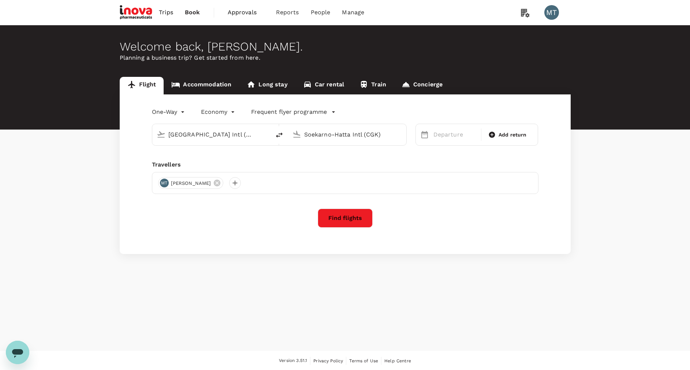 The height and width of the screenshot is (370, 690). What do you see at coordinates (397, 361) in the screenshot?
I see `span: Help Centre` at bounding box center [397, 361].